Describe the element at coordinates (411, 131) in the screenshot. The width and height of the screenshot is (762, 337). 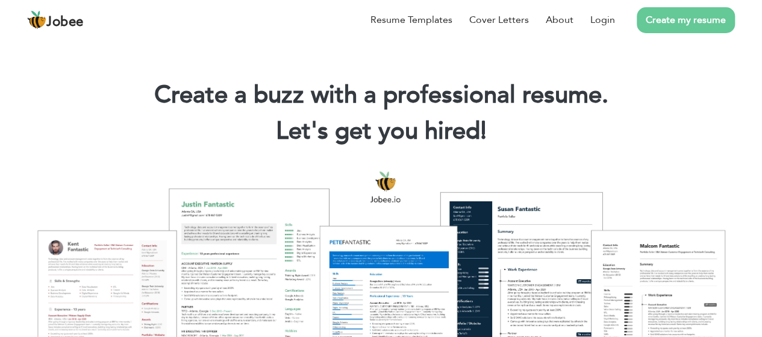
I see `span: get you hired!` at that location.